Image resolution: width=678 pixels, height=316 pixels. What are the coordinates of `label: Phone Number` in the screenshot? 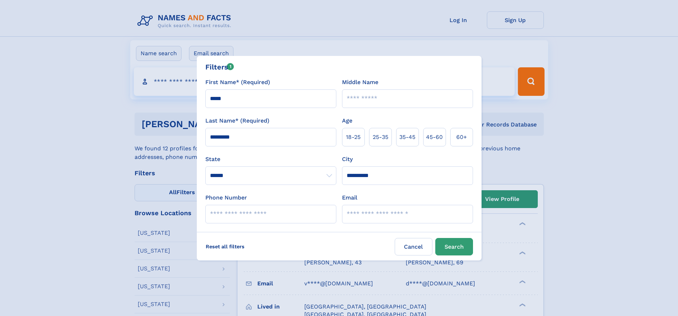 It's located at (226, 198).